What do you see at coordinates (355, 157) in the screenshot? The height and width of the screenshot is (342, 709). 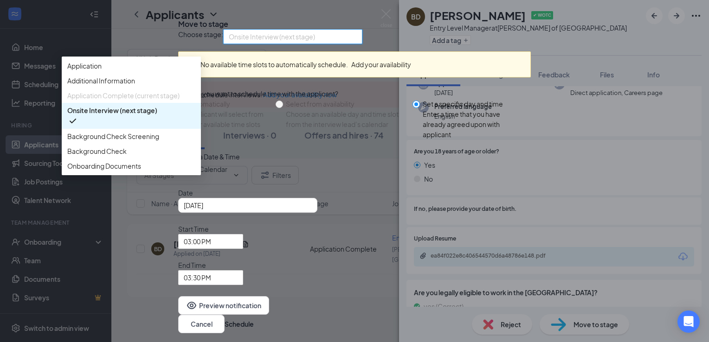 I see `div: Select a Date & Time` at bounding box center [355, 157].